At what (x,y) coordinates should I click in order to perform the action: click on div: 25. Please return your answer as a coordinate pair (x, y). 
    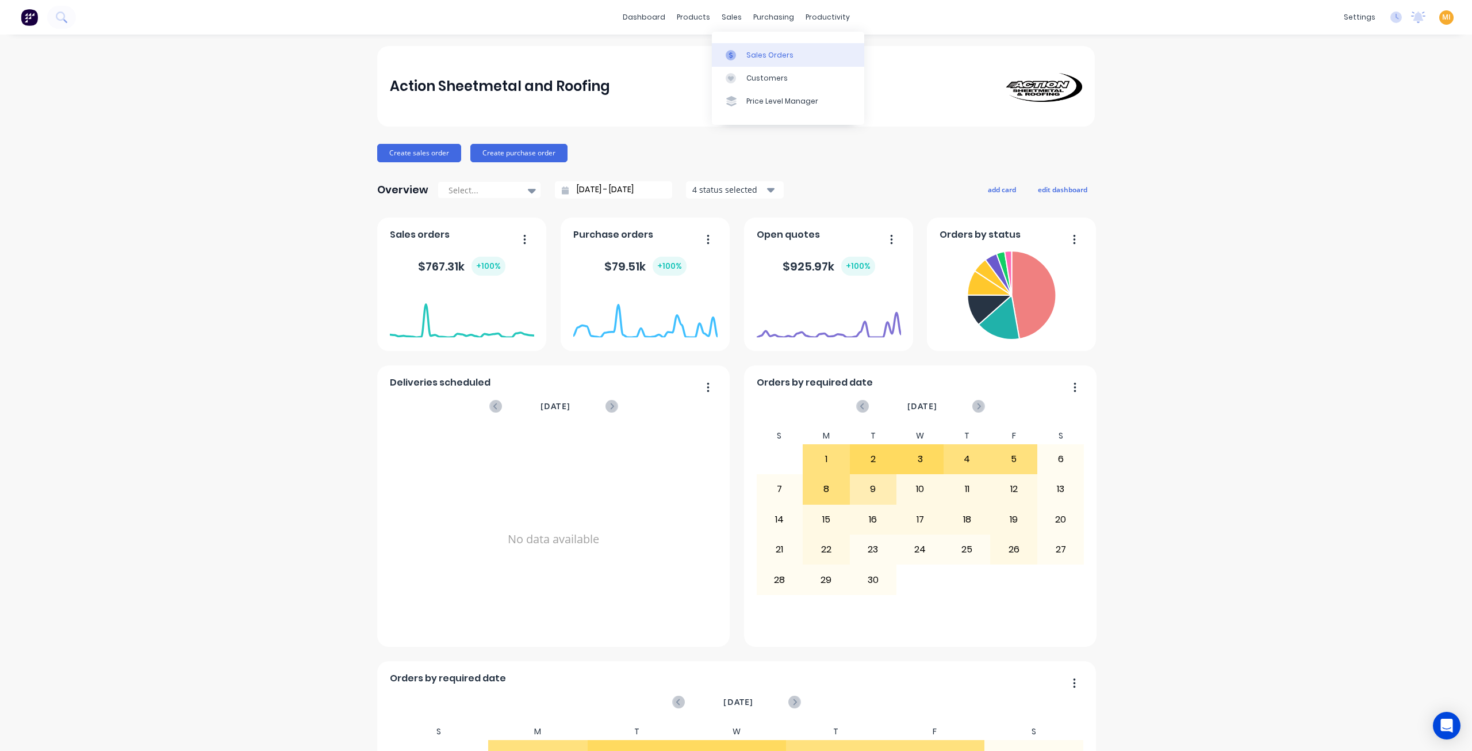
    Looking at the image, I should click on (967, 549).